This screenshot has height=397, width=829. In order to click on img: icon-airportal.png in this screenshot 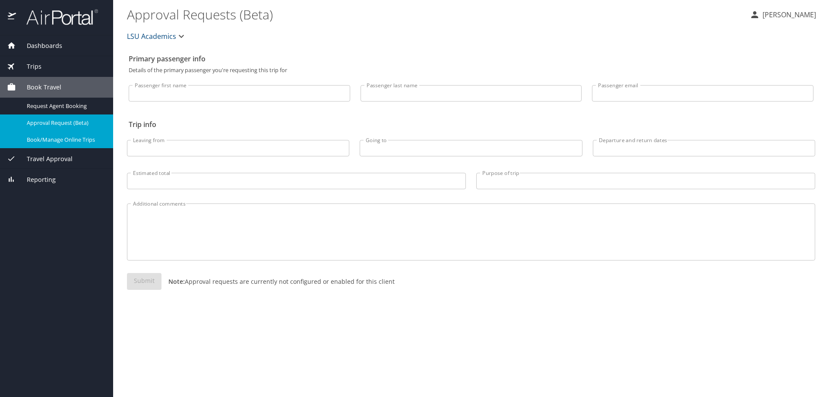, I will do `click(12, 17)`.